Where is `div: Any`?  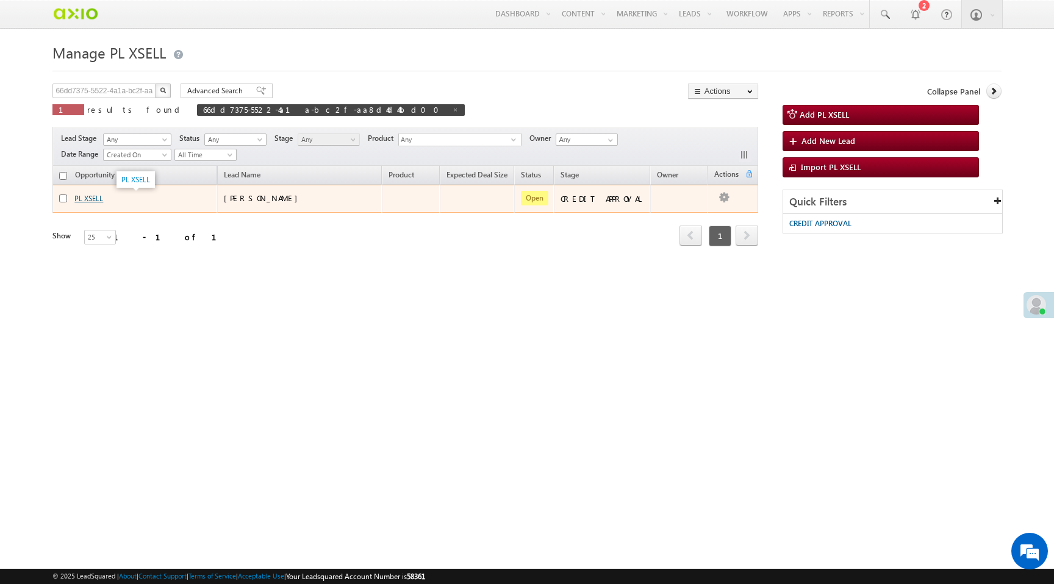
div: Any is located at coordinates (460, 140).